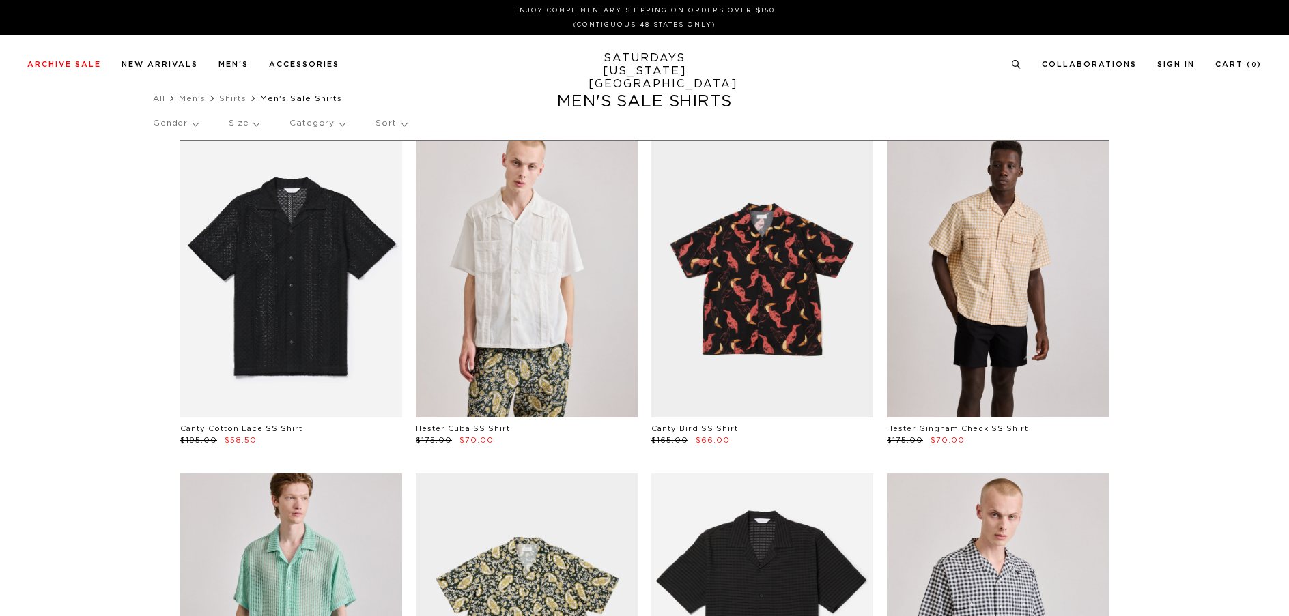 This screenshot has height=616, width=1289. I want to click on span: $66.00, so click(713, 440).